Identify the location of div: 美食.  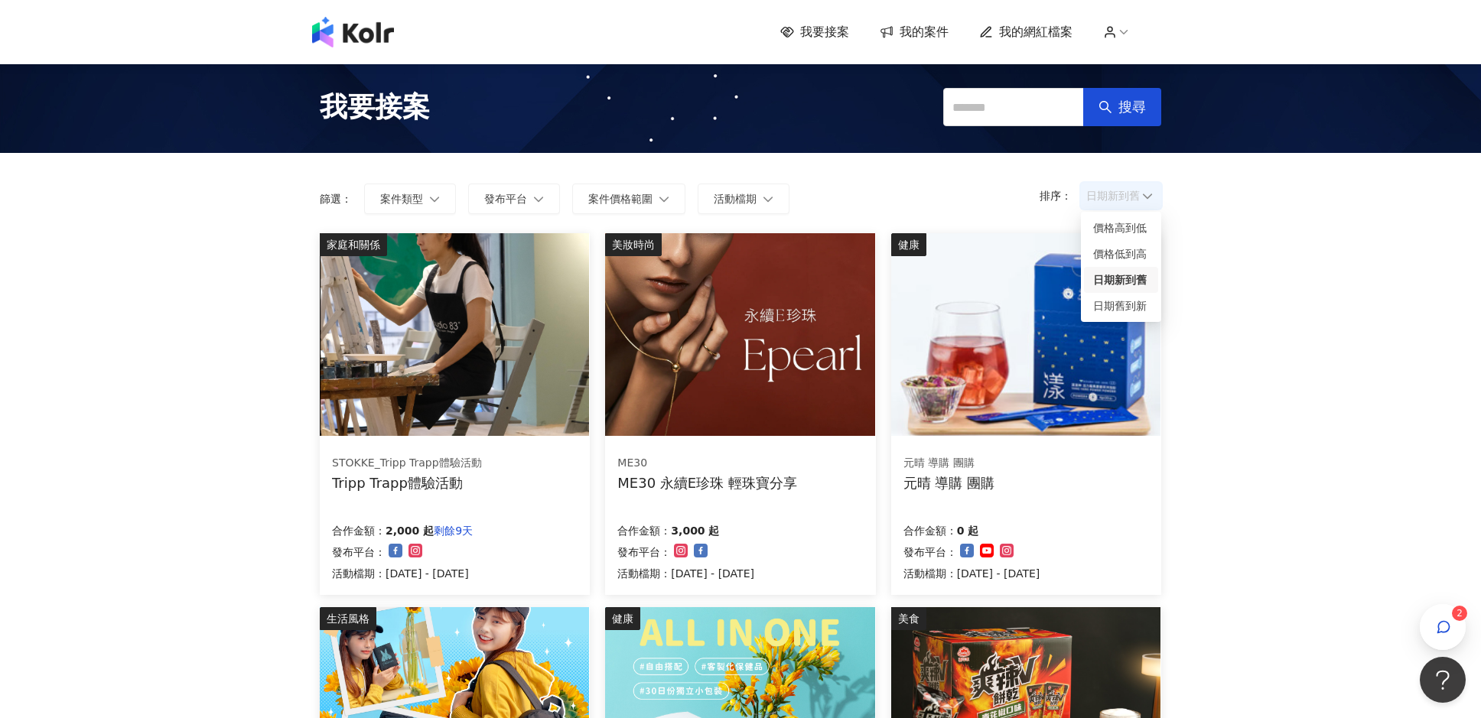
(909, 619).